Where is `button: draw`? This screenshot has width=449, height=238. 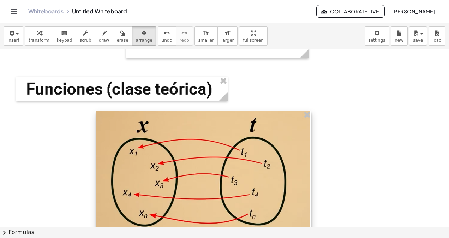
button: draw is located at coordinates (104, 36).